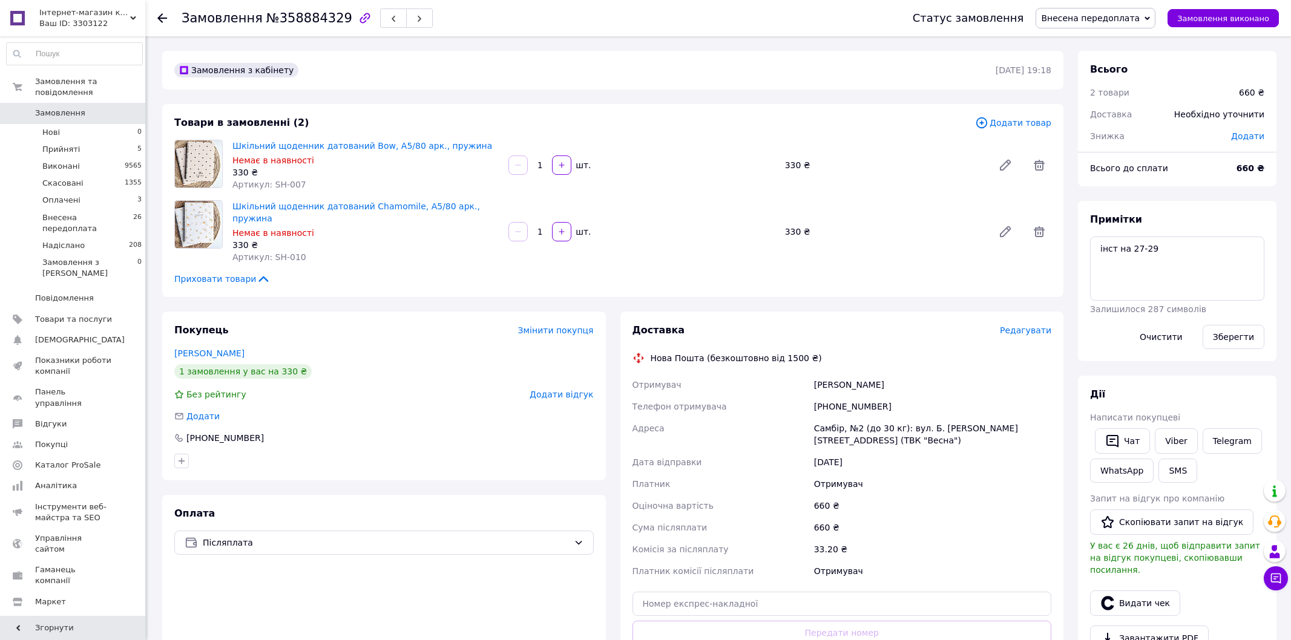  I want to click on span: Скасовані, so click(63, 183).